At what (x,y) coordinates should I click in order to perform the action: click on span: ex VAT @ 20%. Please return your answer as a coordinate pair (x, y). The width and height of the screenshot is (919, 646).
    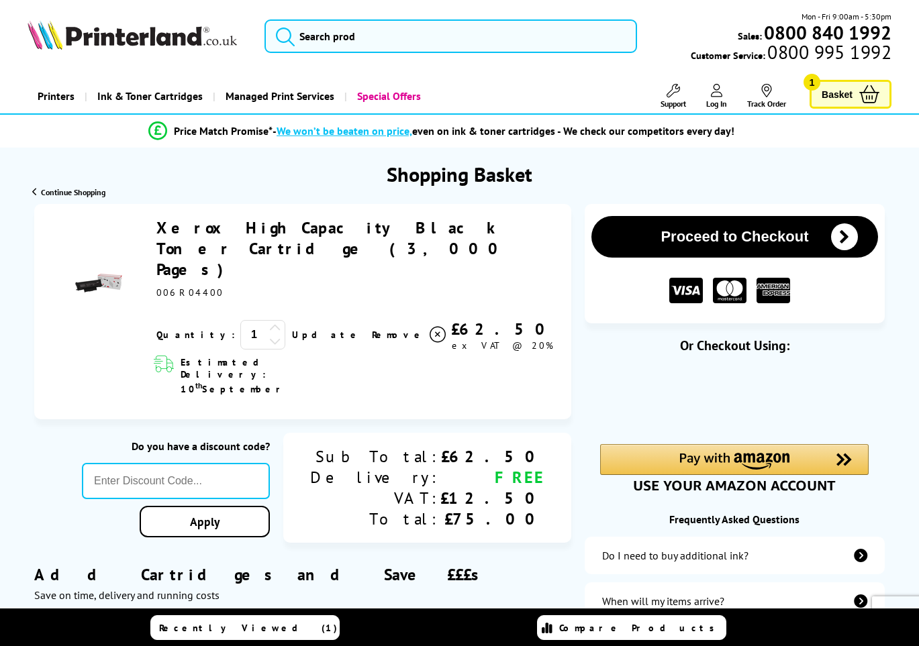
    Looking at the image, I should click on (502, 346).